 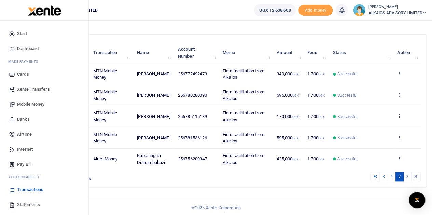 I want to click on a: Transactions, so click(x=44, y=190).